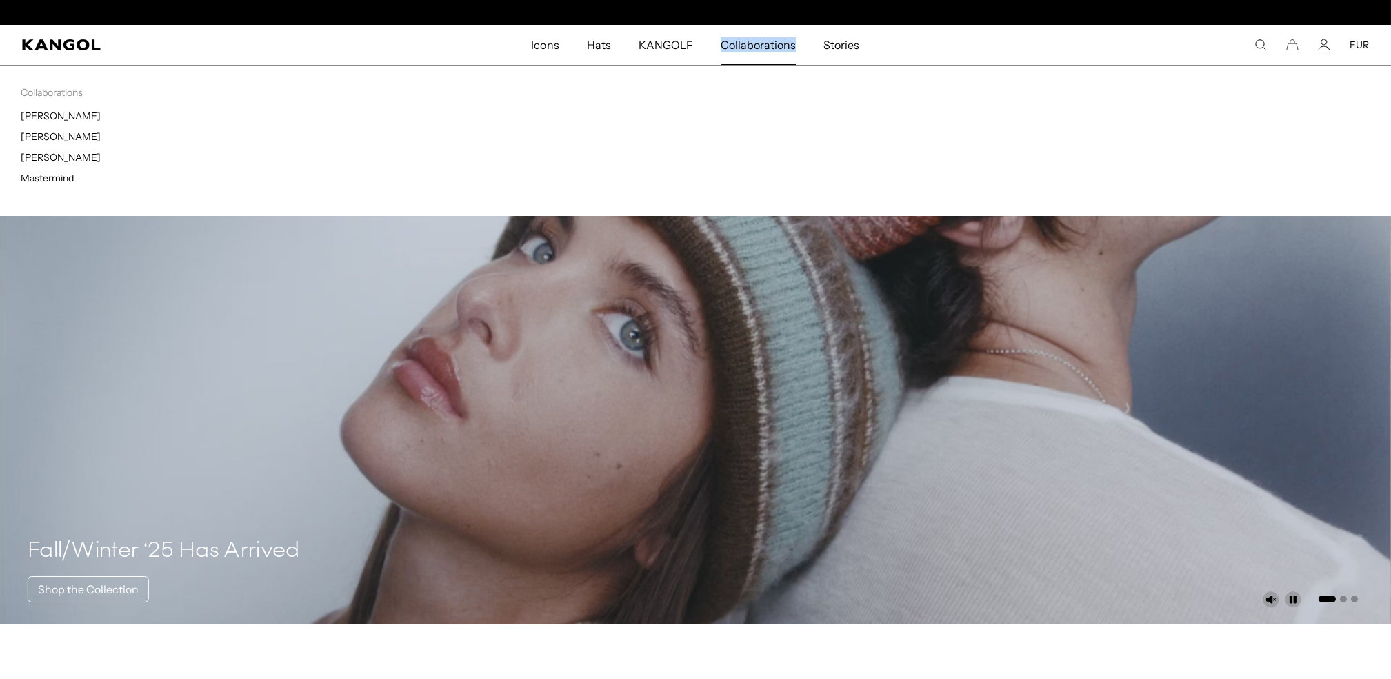  I want to click on button: Pause, so click(1293, 599).